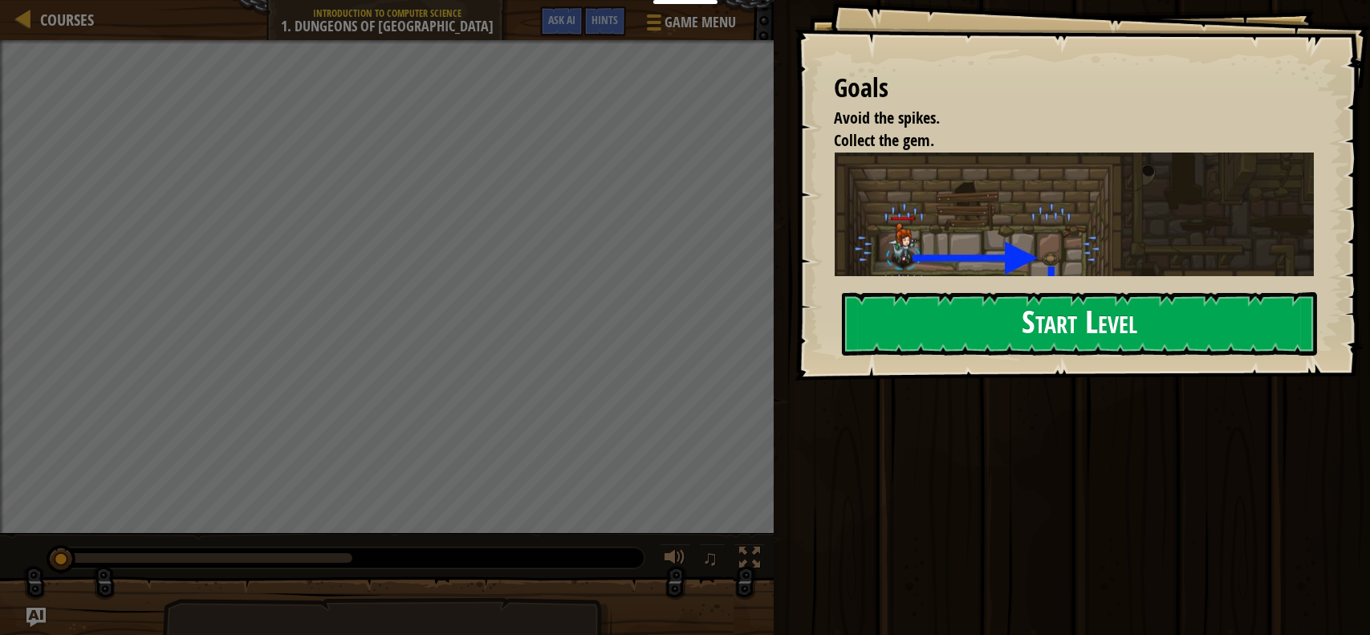  Describe the element at coordinates (700, 22) in the screenshot. I see `span: Game Menu` at that location.